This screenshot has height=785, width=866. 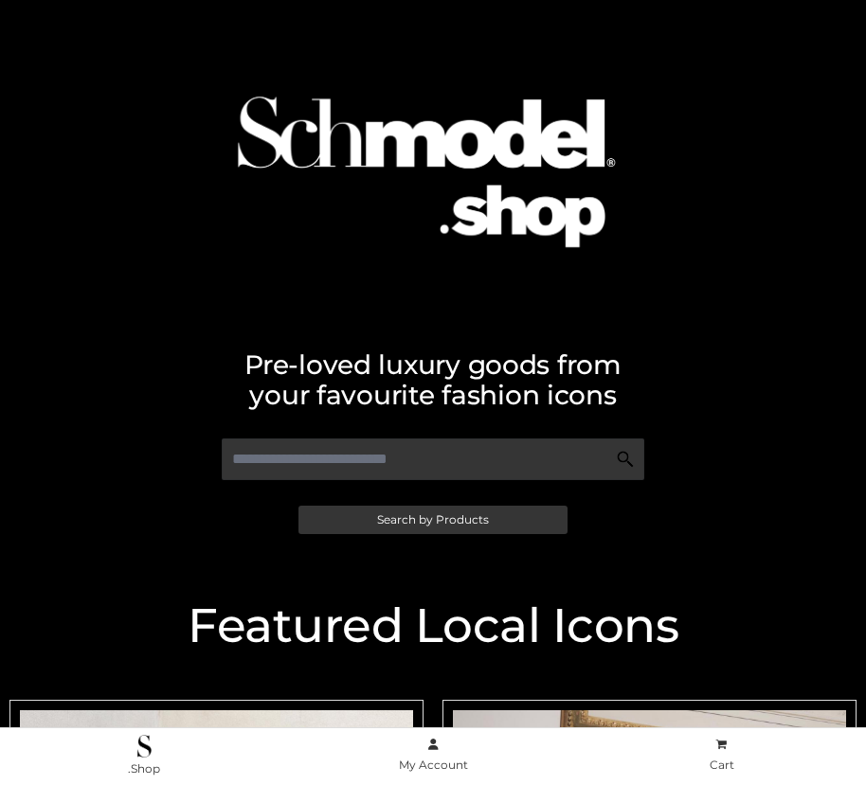 What do you see at coordinates (721, 755) in the screenshot?
I see `a: Cart` at bounding box center [721, 755].